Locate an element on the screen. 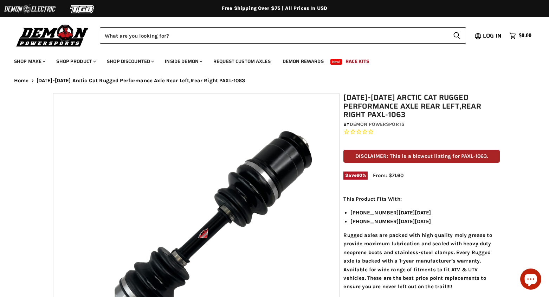 The height and width of the screenshot is (297, 549). div: Rugged axles are packed with high quality moly grease to provide maximum lubrication and sealed w... is located at coordinates (421, 243).